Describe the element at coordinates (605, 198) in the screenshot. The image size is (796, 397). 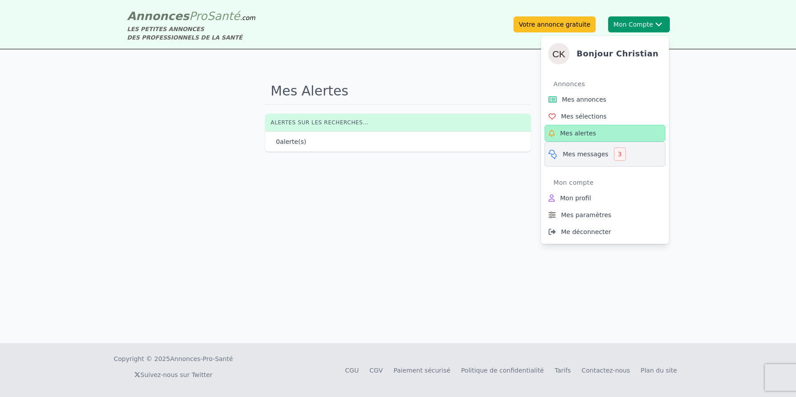
I see `a: Mon profil` at that location.